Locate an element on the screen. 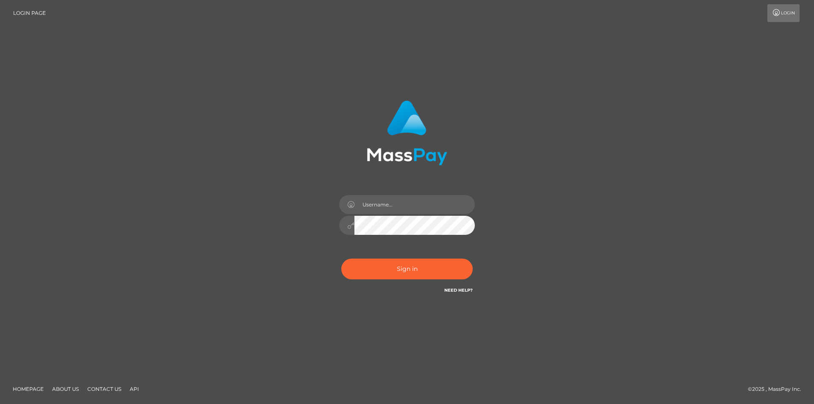 The image size is (814, 404). a: Need Help? is located at coordinates (458, 290).